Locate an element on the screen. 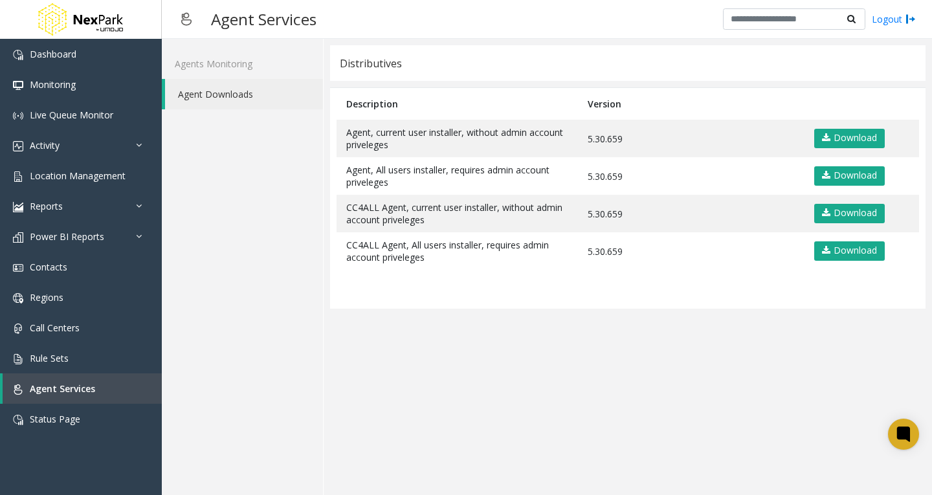  td: Agent, All users installer, requires admin account priveleges is located at coordinates (457, 176).